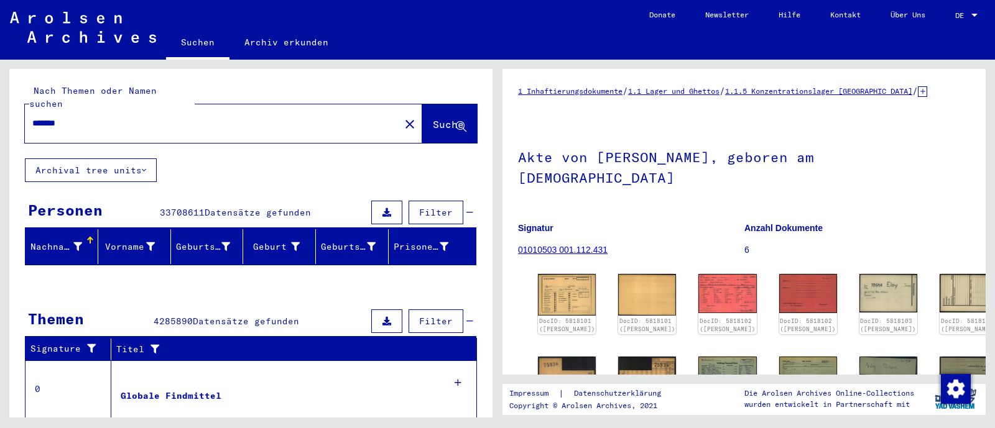  What do you see at coordinates (279, 247) in the screenshot?
I see `mat-header-cell: Geburt‏` at bounding box center [279, 247].